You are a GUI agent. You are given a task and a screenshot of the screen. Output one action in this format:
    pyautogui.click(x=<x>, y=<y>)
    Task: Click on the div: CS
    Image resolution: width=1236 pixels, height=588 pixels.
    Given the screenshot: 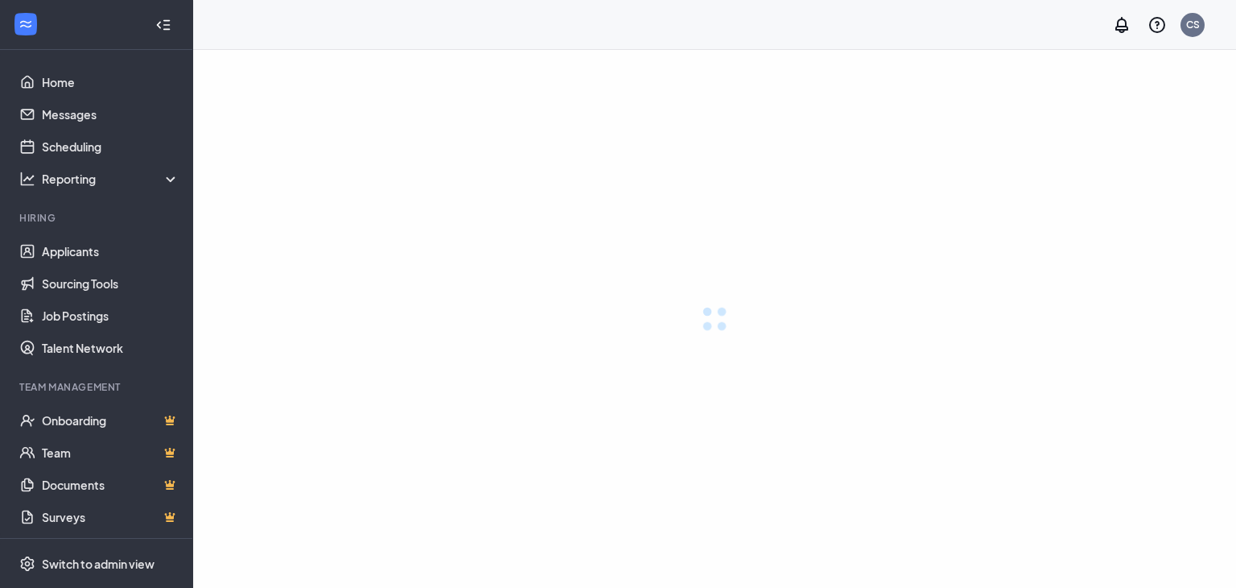 What is the action you would take?
    pyautogui.click(x=1193, y=24)
    